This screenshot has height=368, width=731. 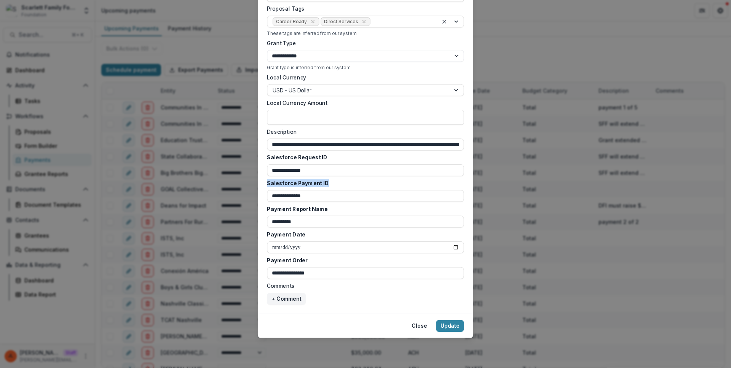 What do you see at coordinates (363, 209) in the screenshot?
I see `label: Payment Report Name` at bounding box center [363, 209].